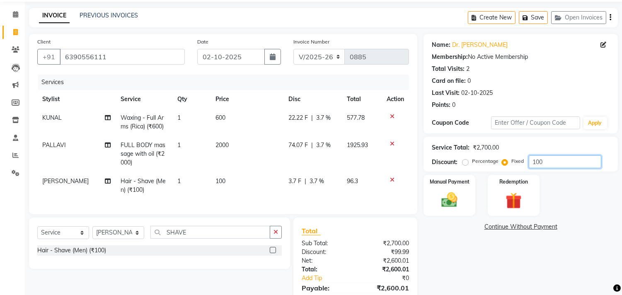 The image size is (622, 295). Describe the element at coordinates (461, 123) in the screenshot. I see `div: Coupon Code` at that location.